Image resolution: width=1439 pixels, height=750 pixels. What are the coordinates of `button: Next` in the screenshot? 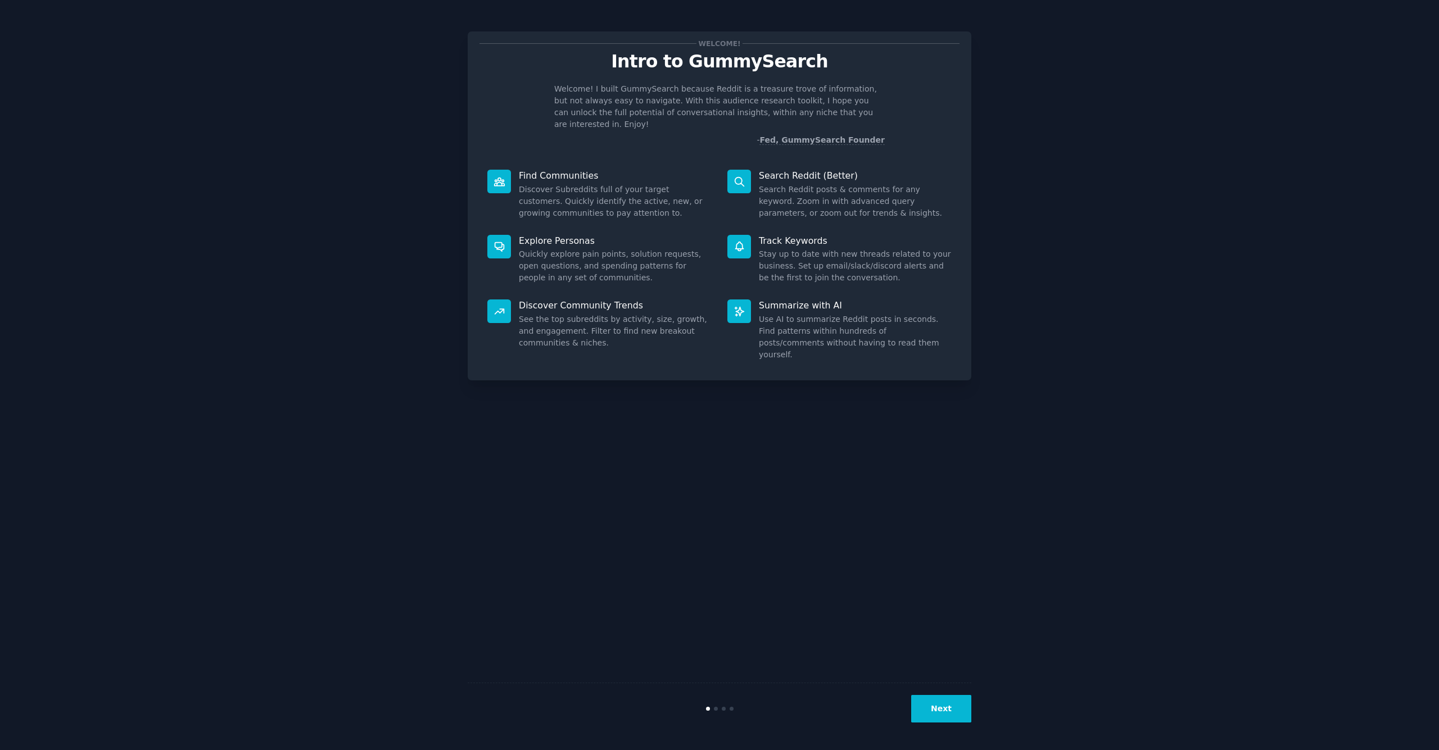 It's located at (941, 709).